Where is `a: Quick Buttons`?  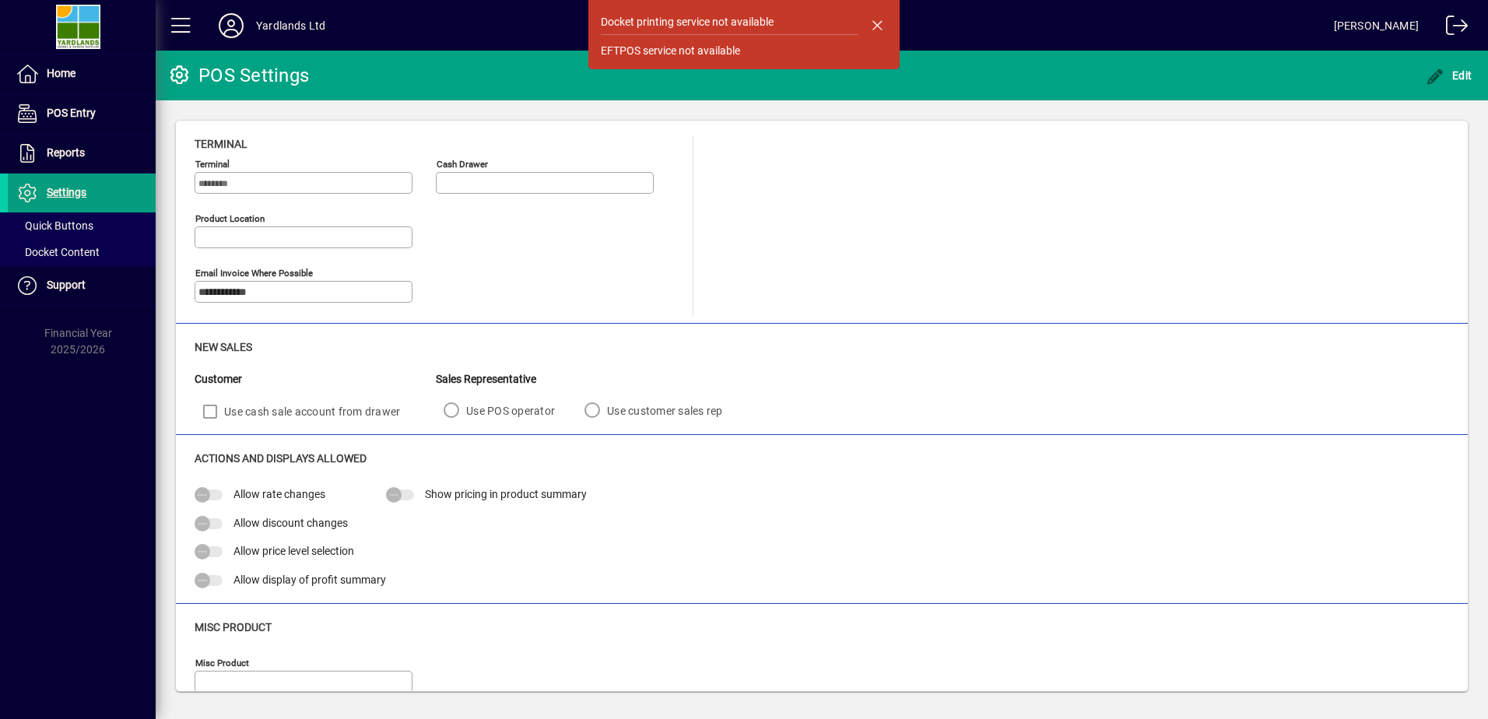
a: Quick Buttons is located at coordinates (82, 226).